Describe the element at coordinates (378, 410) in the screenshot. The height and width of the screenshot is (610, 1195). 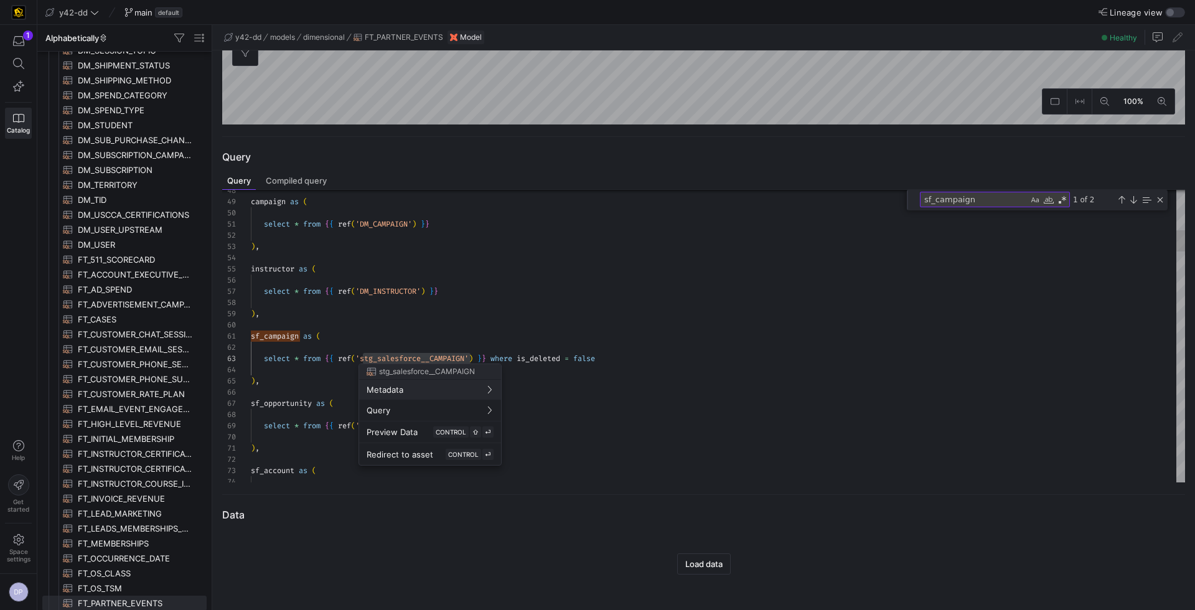
I see `span: Query` at that location.